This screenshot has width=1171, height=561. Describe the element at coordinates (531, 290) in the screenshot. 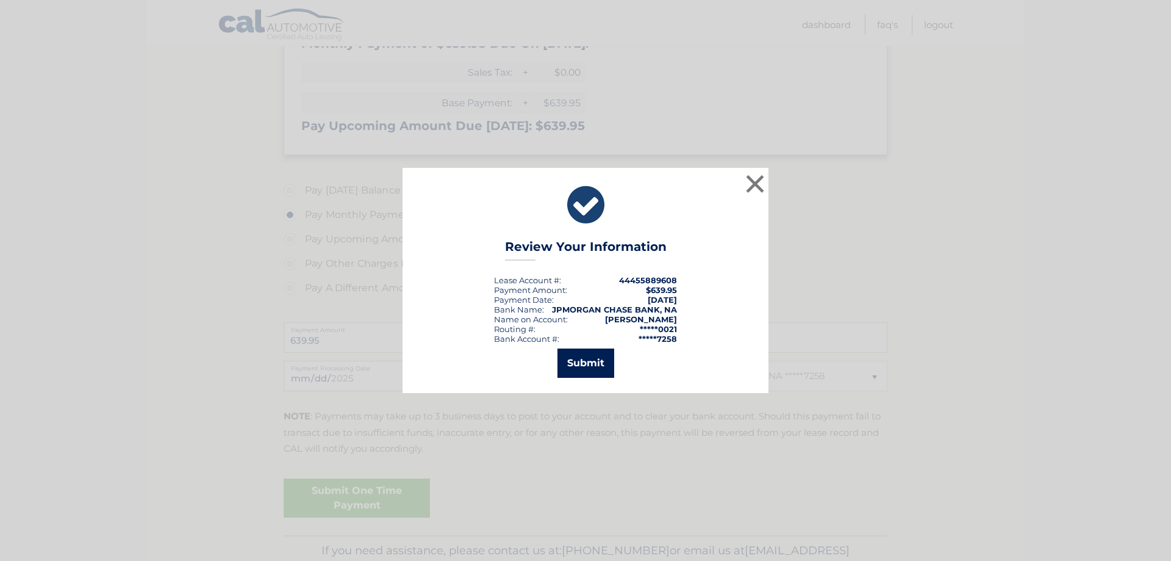

I see `div: Payment Amount:` at that location.